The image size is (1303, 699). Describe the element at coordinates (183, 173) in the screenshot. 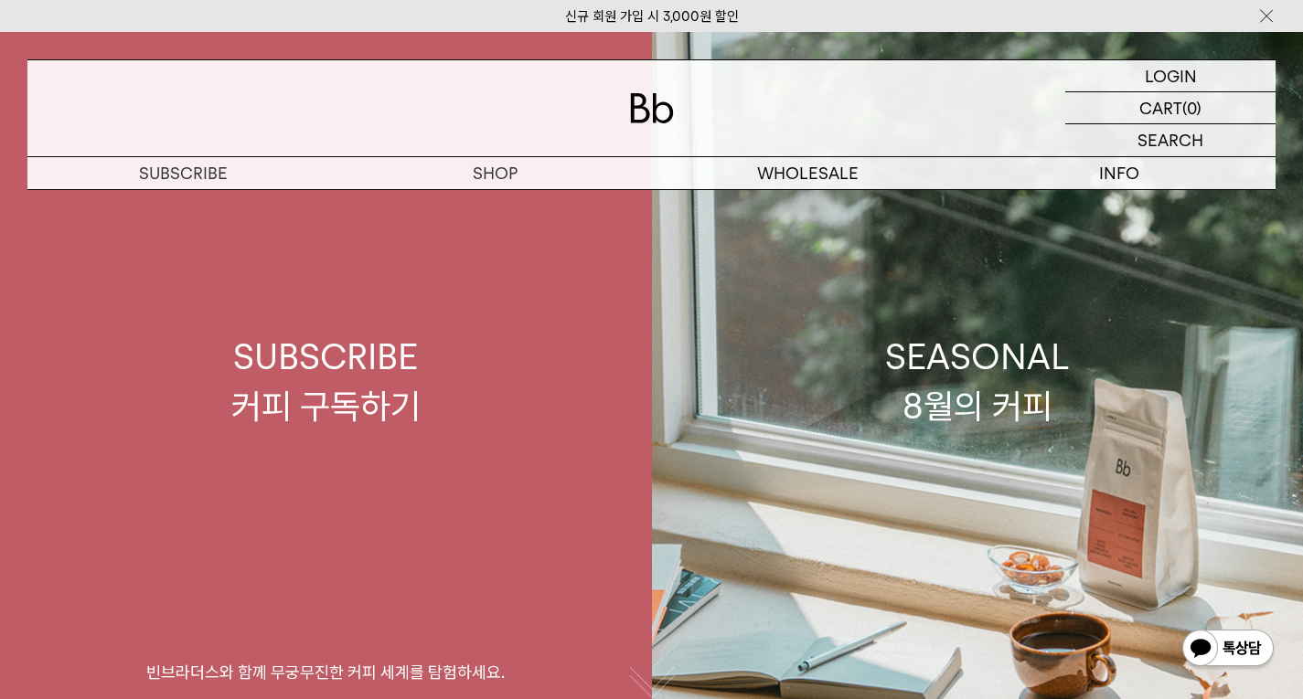

I see `p: SUBSCRIBE` at that location.